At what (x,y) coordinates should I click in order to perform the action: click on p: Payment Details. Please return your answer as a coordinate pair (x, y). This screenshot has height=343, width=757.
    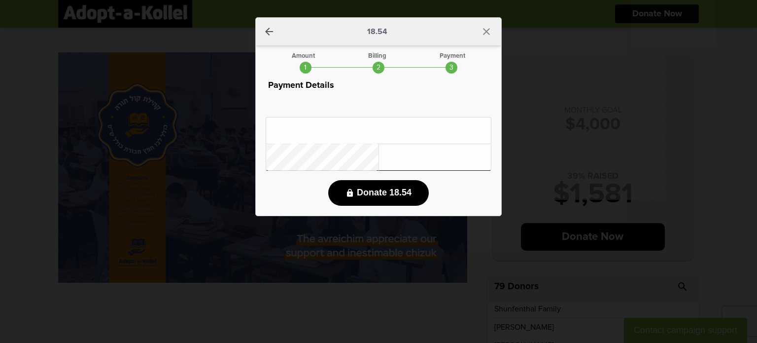
    Looking at the image, I should click on (378, 85).